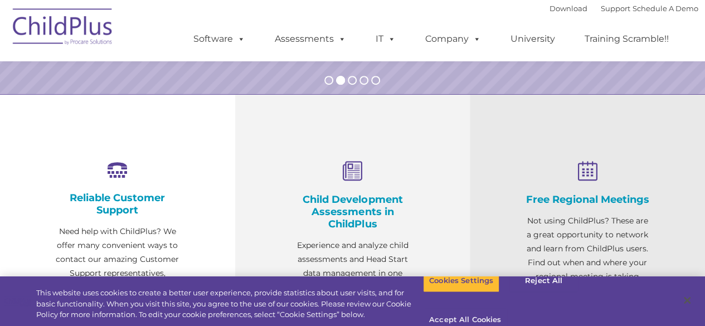  What do you see at coordinates (230, 304) in the screenshot?
I see `div: This website uses cookies to create a better user experience, provide statistics about user visit...` at bounding box center [230, 304].